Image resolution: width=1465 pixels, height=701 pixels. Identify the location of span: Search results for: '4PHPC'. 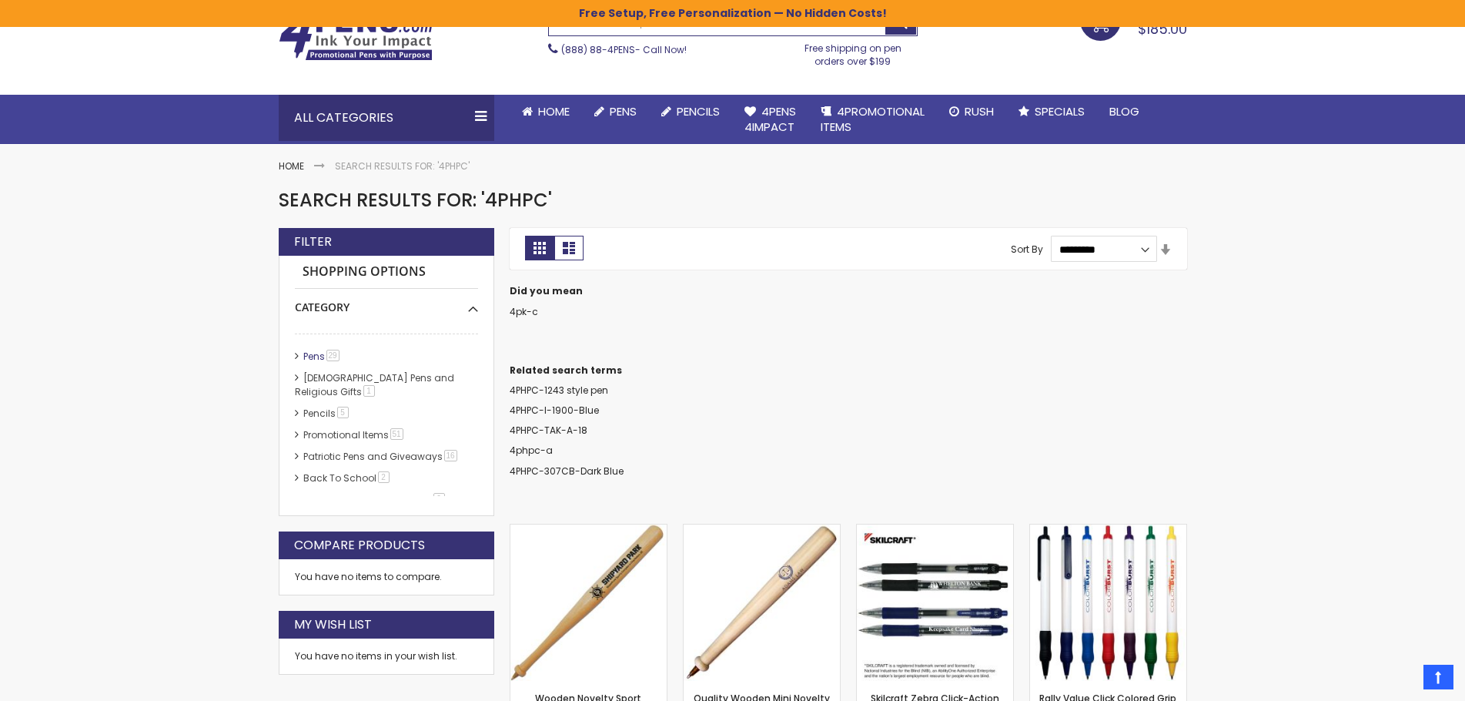
(415, 199).